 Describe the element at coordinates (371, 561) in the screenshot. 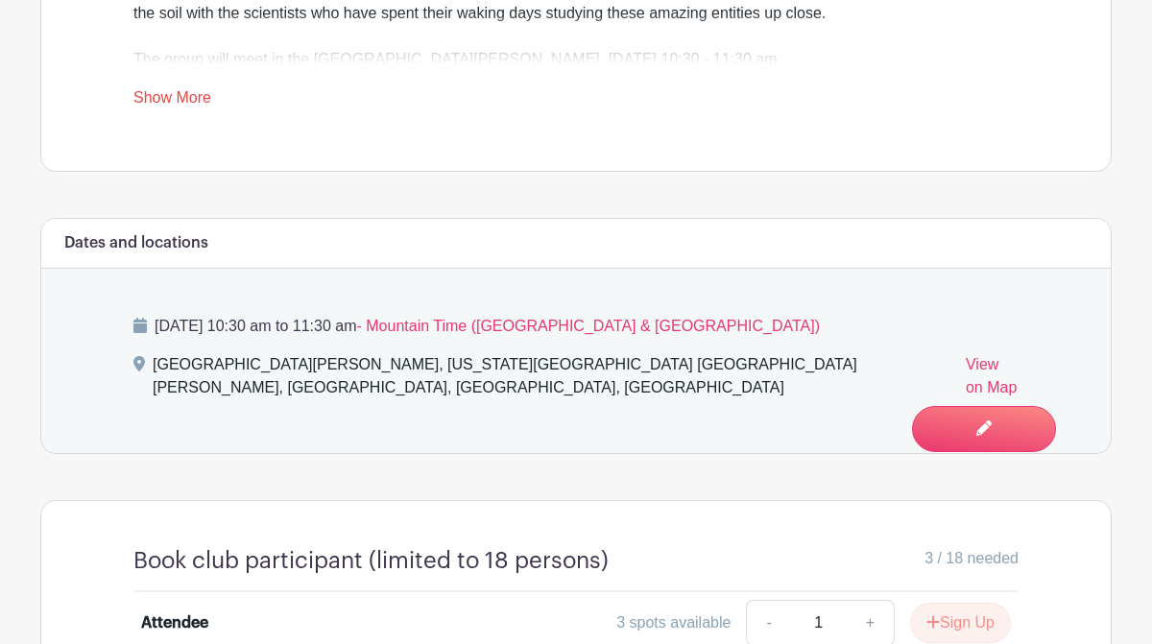

I see `h4: Book club participant (limited to 18 persons)` at that location.